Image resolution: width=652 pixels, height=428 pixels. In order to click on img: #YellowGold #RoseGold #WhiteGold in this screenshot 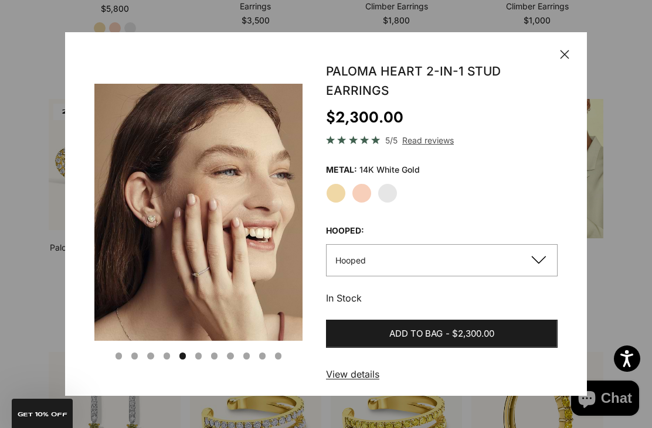, I will do `click(198, 212)`.